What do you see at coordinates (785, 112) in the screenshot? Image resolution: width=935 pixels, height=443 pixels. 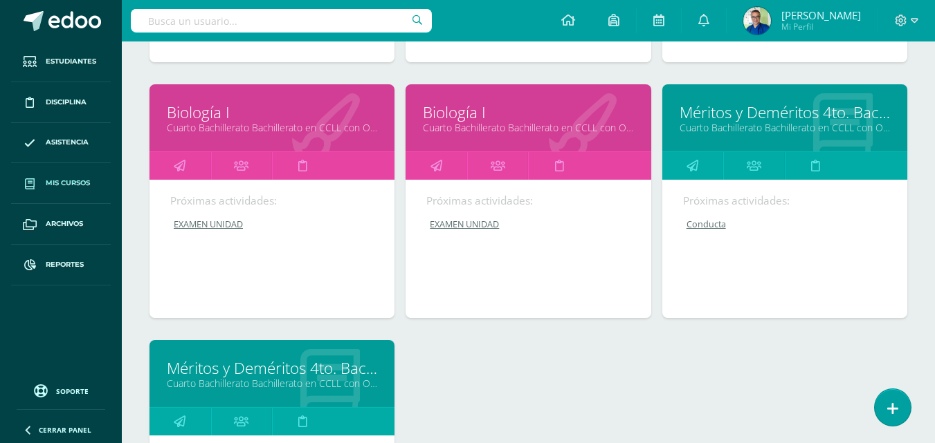 I see `a: Méritos y Deméritos 4to. Bach. en CCLL. con Orientación en Diseño Gráfico "A"` at bounding box center [785, 112].